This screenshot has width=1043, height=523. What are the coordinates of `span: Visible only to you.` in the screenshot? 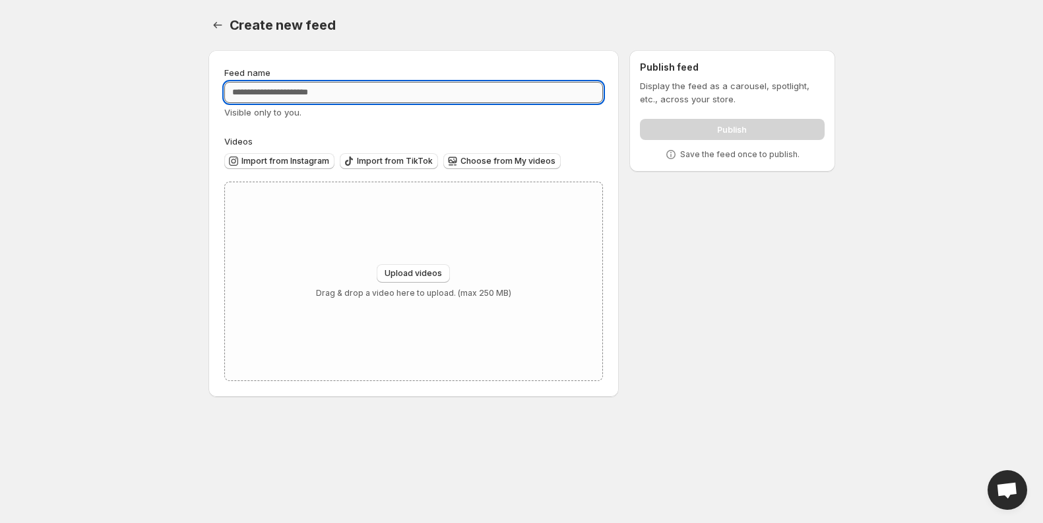 It's located at (263, 112).